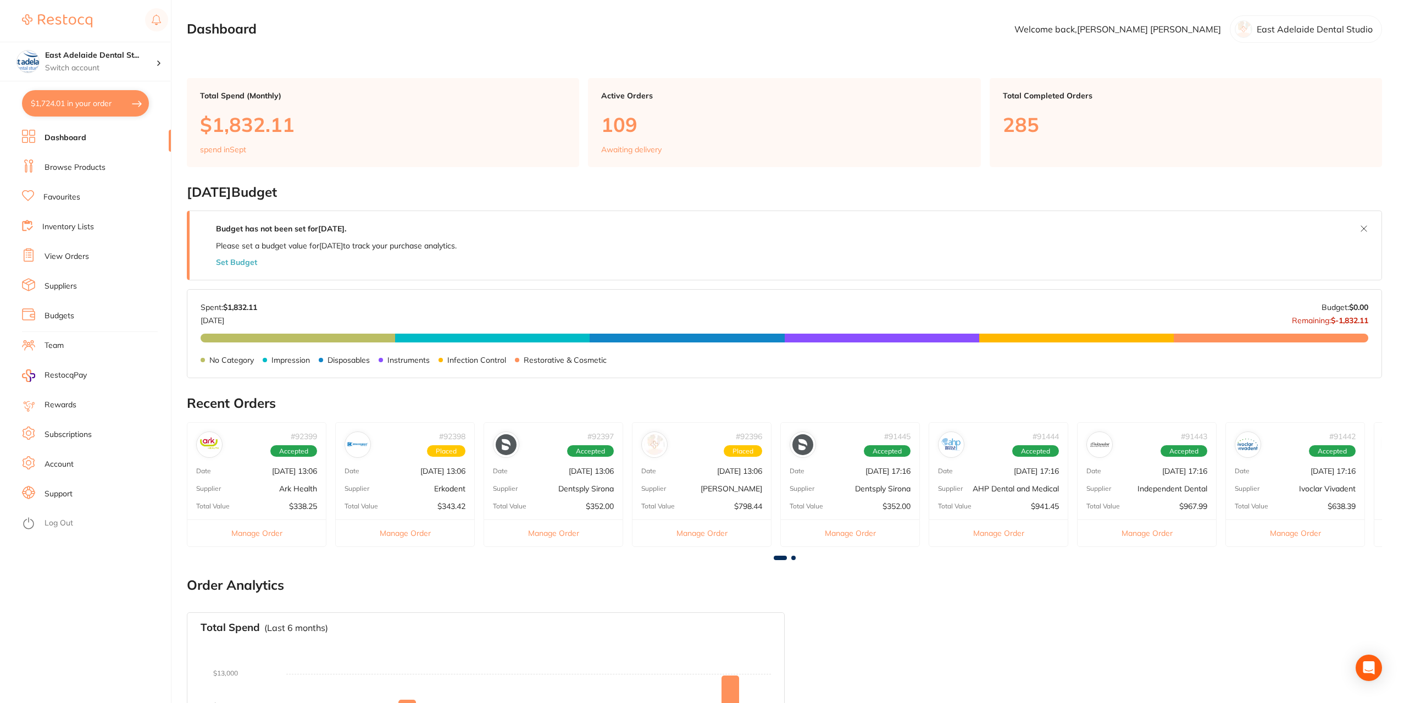 The image size is (1404, 703). What do you see at coordinates (348, 360) in the screenshot?
I see `p: Disposables` at bounding box center [348, 360].